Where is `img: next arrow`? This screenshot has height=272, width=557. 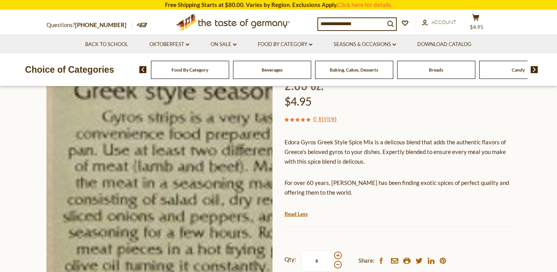 img: next arrow is located at coordinates (534, 70).